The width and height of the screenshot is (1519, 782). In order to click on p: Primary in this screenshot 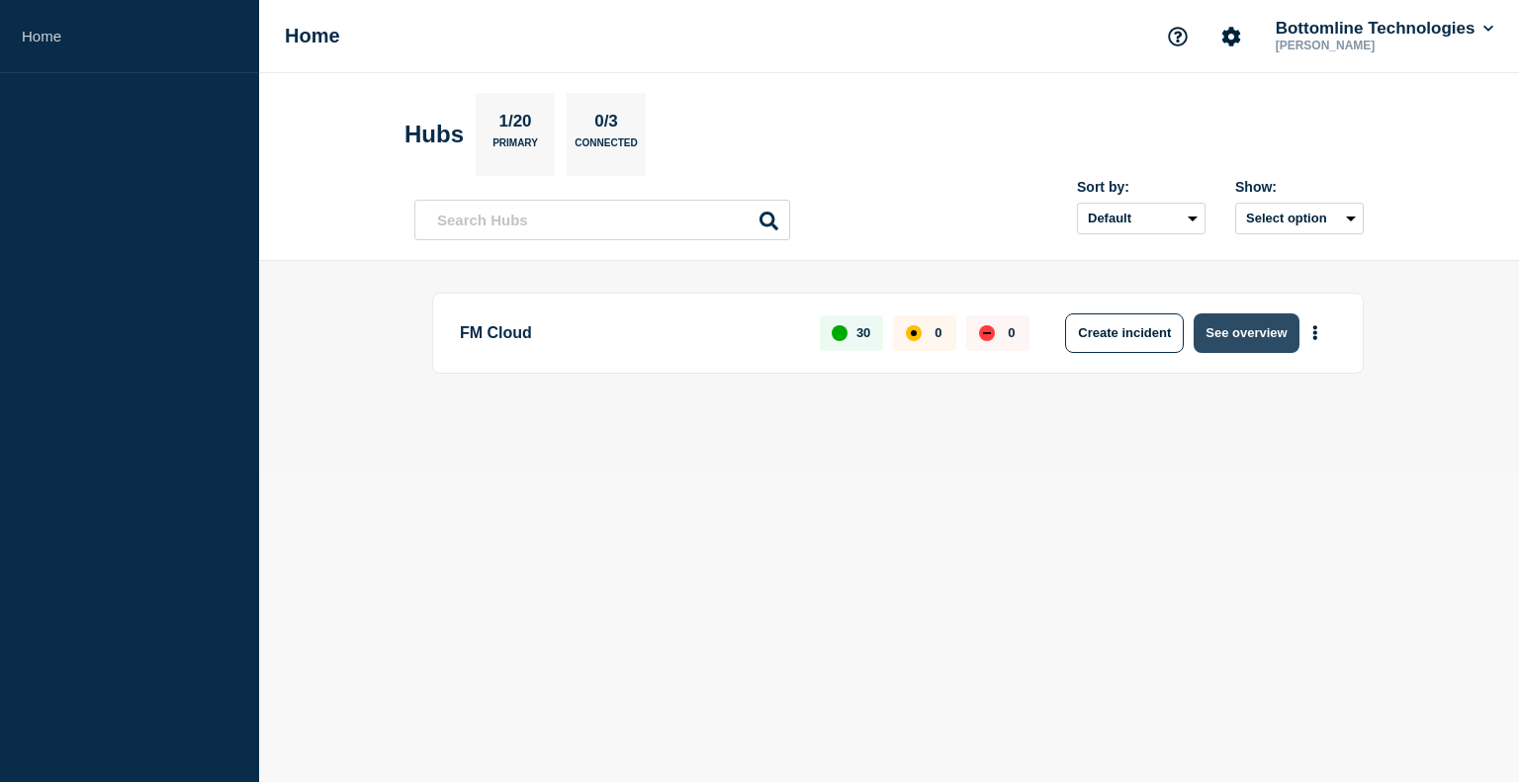, I will do `click(515, 147)`.